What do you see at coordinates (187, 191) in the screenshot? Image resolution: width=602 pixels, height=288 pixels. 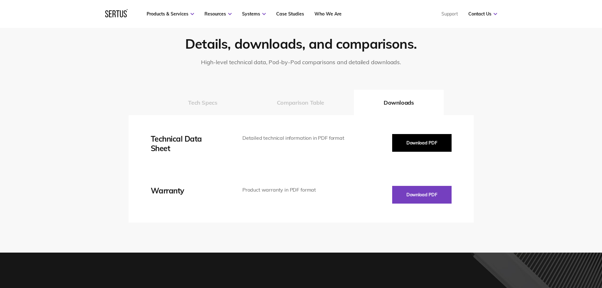 I see `div: Warranty` at bounding box center [187, 191].